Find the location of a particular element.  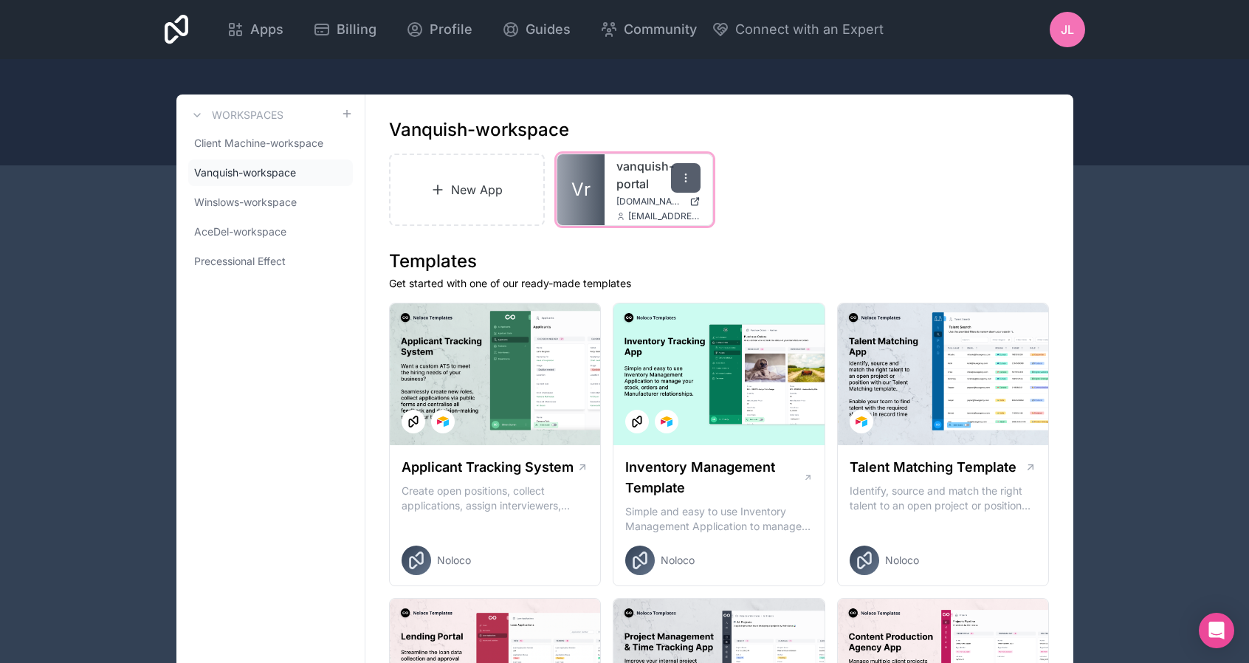

p: Create open positions, collect applications, assign interviewers, centralise candidate feedback a... is located at coordinates (495, 498).